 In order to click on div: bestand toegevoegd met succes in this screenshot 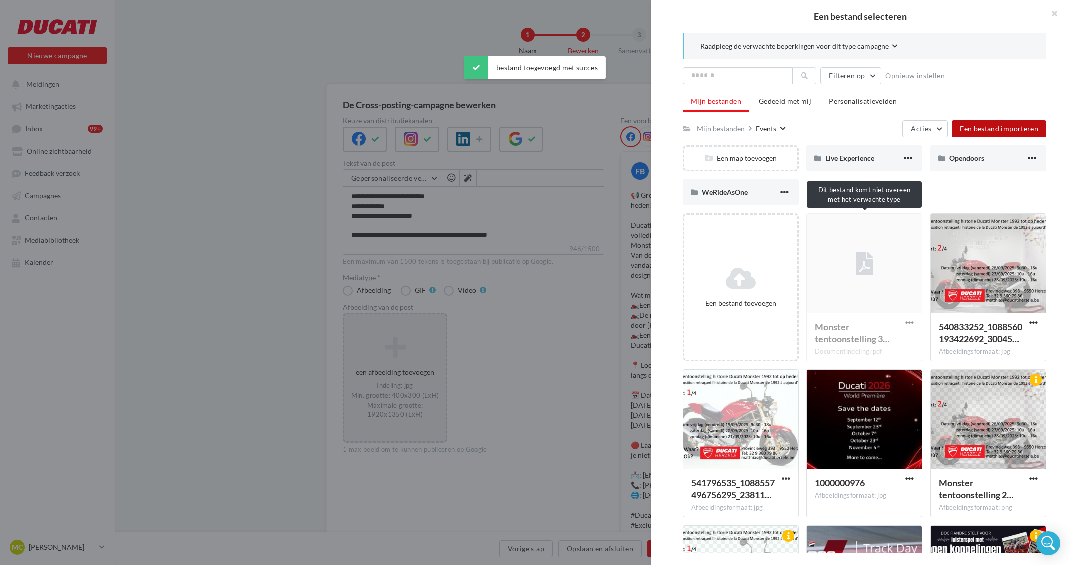, I will do `click(535, 68)`.